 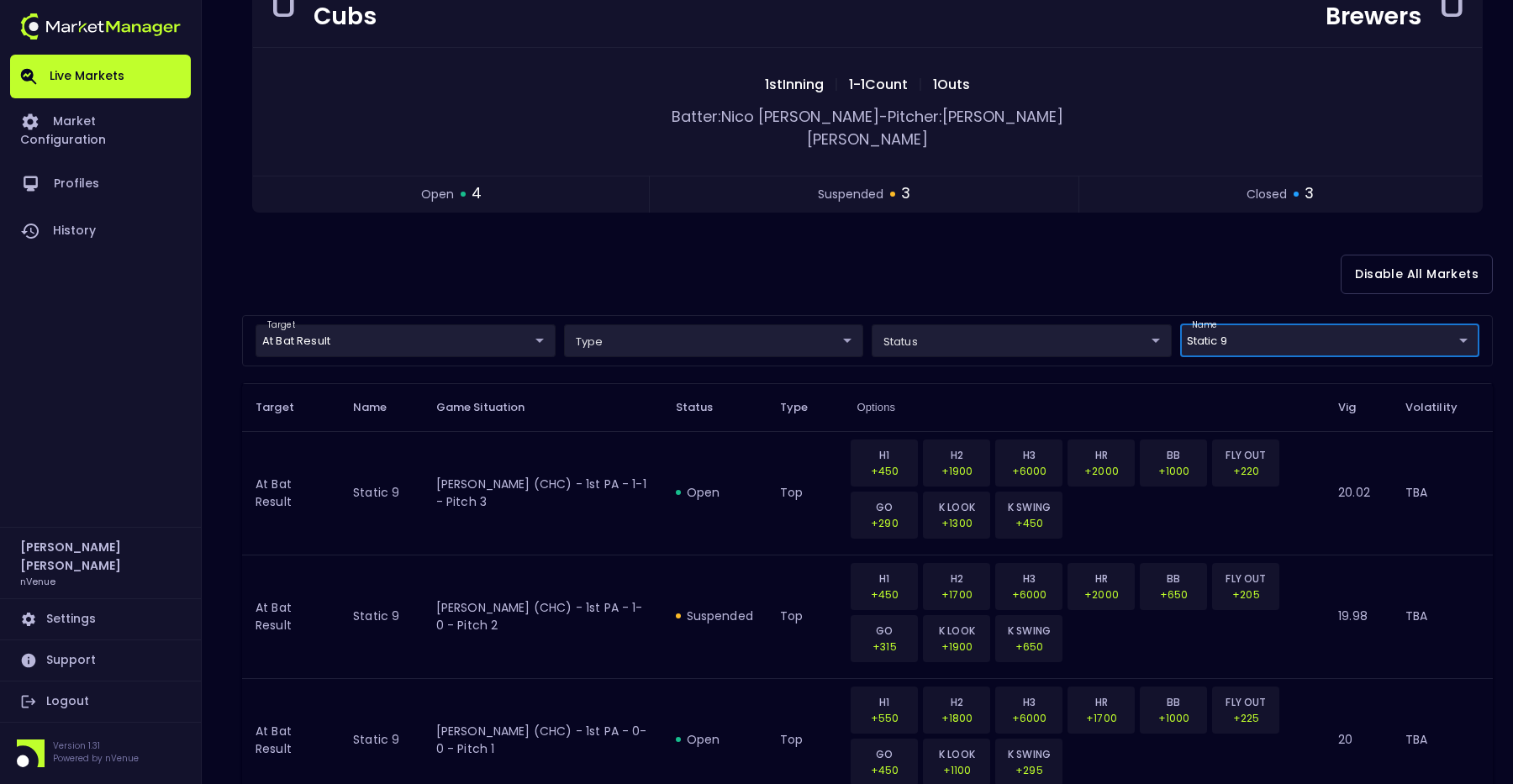 What do you see at coordinates (100, 702) in the screenshot?
I see `a: Logout` at bounding box center [100, 702].